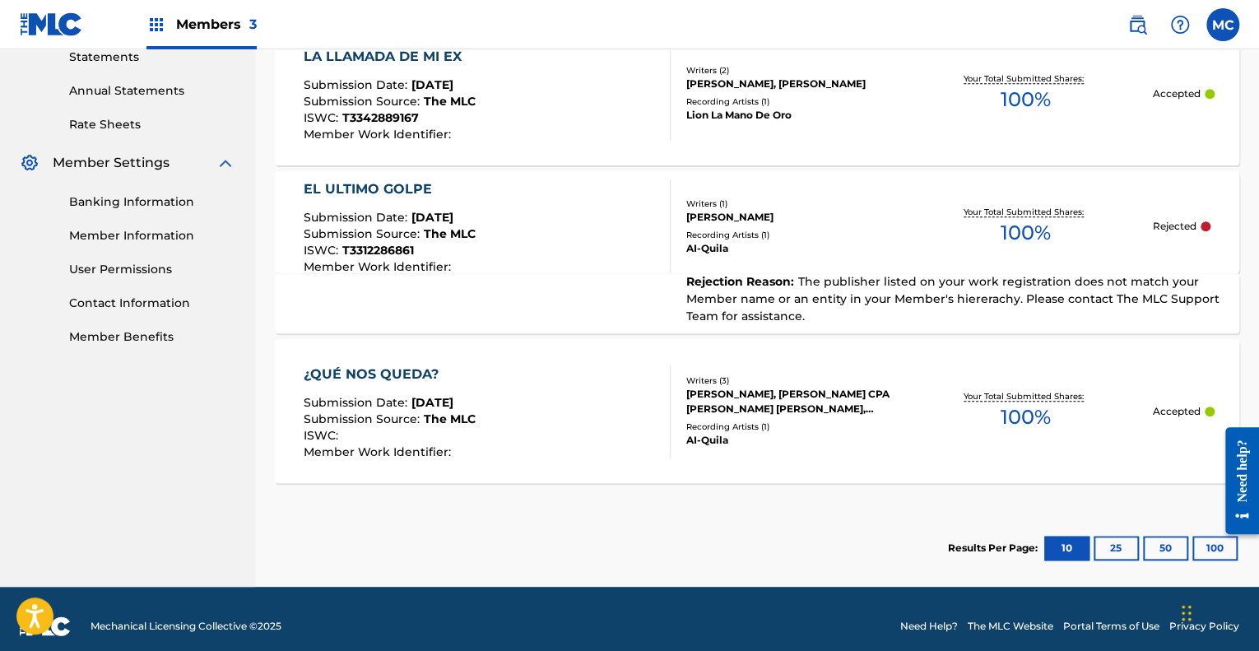  What do you see at coordinates (156, 25) in the screenshot?
I see `img: Top Rightsholders` at bounding box center [156, 25].